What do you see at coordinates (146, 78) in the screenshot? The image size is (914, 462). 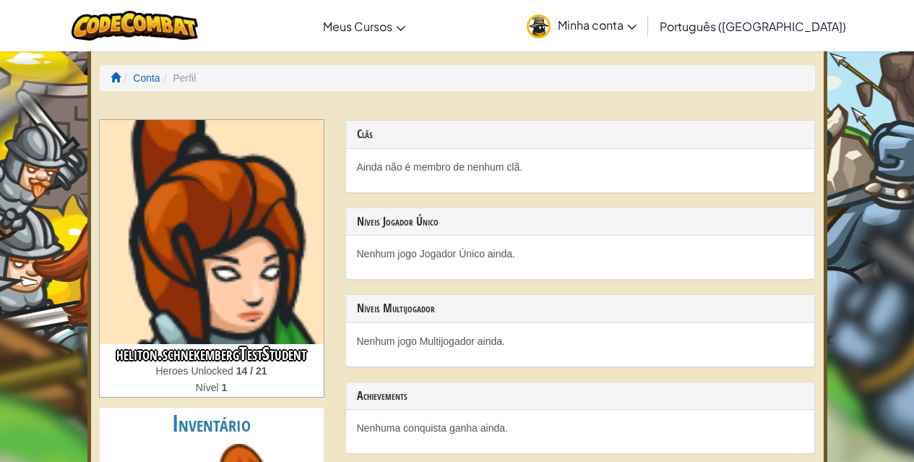 I see `a: Conta` at bounding box center [146, 78].